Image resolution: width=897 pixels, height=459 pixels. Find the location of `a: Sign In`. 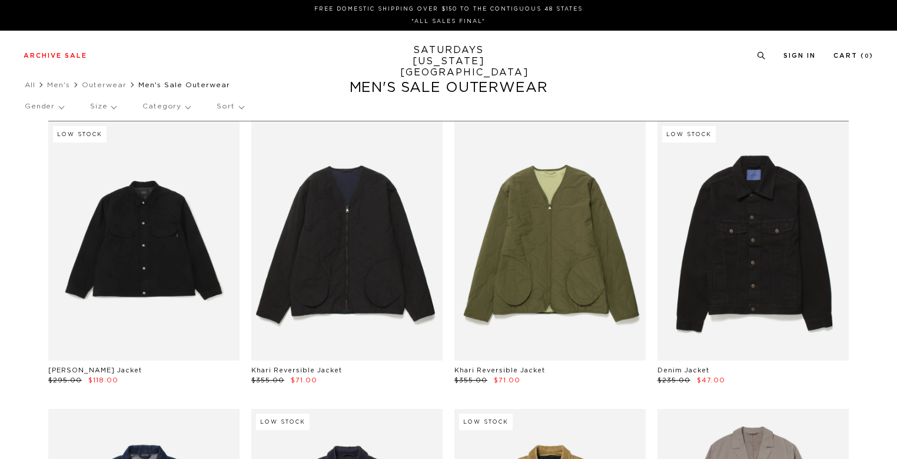

a: Sign In is located at coordinates (800, 55).